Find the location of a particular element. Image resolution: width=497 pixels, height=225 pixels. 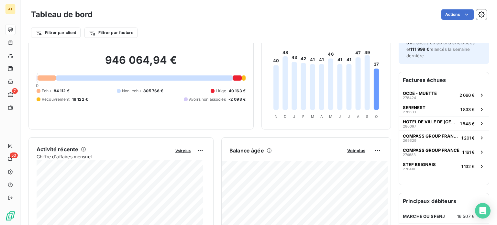

span: 7 is located at coordinates (15, 91).